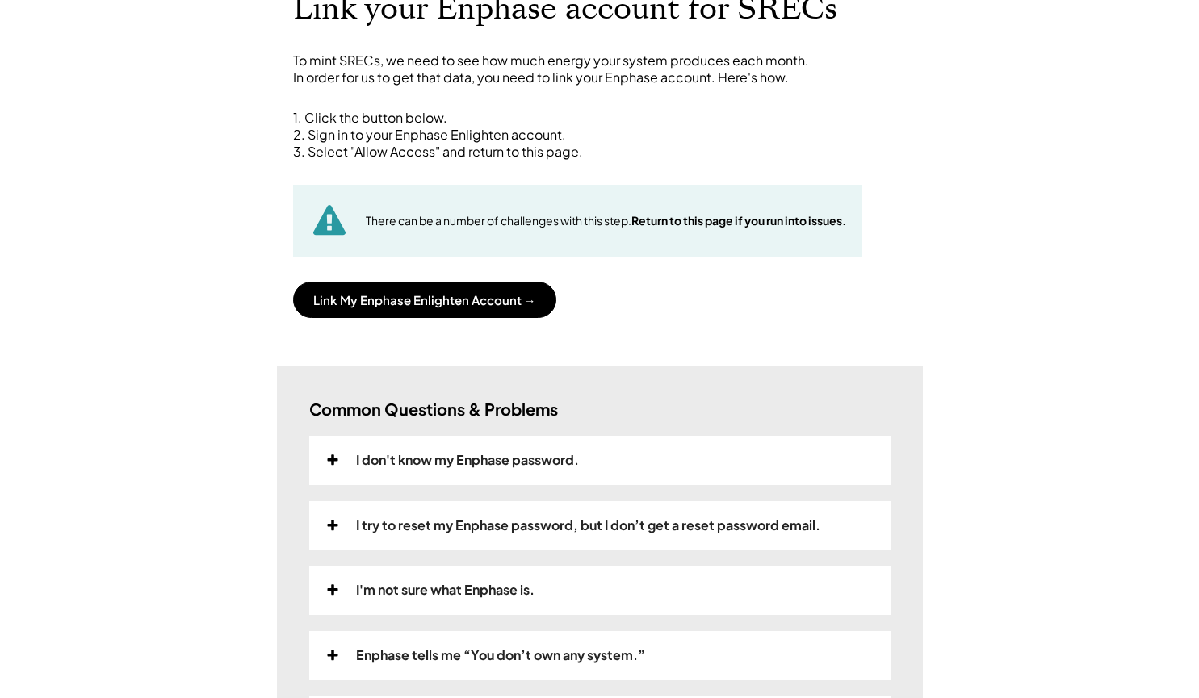 The image size is (1199, 698). Describe the element at coordinates (606, 221) in the screenshot. I see `div: There can be a number of challenges with this step.` at that location.